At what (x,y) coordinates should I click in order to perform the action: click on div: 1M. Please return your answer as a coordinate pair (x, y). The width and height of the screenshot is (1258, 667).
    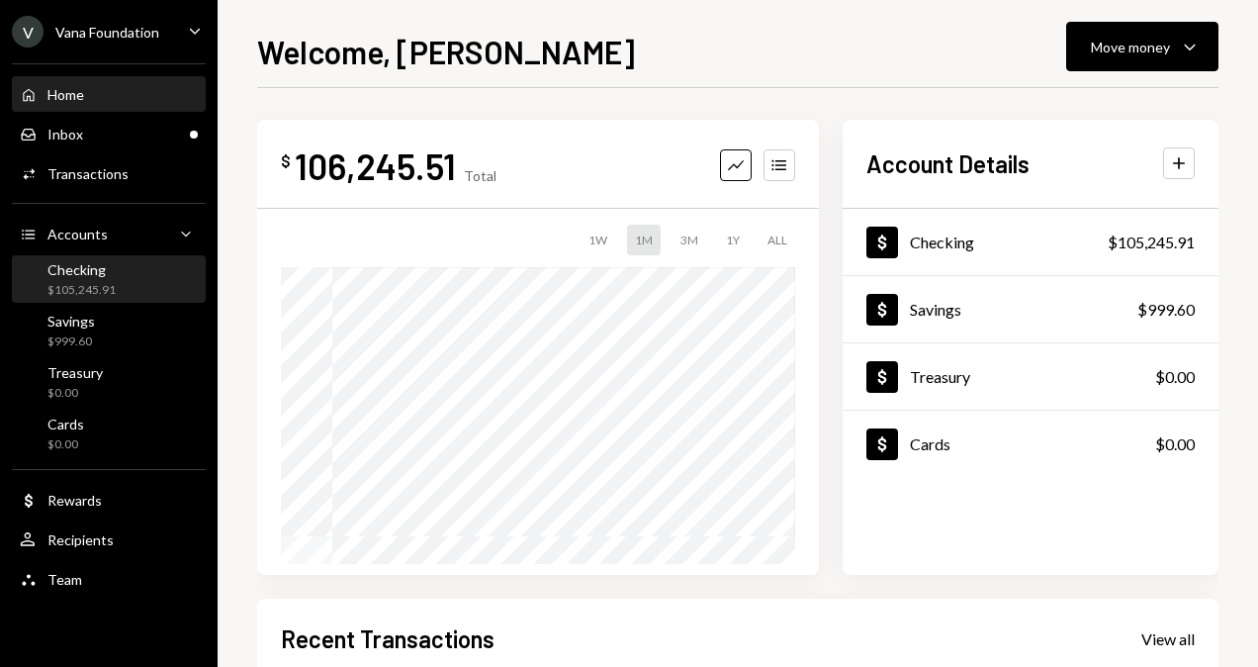
    Looking at the image, I should click on (644, 239).